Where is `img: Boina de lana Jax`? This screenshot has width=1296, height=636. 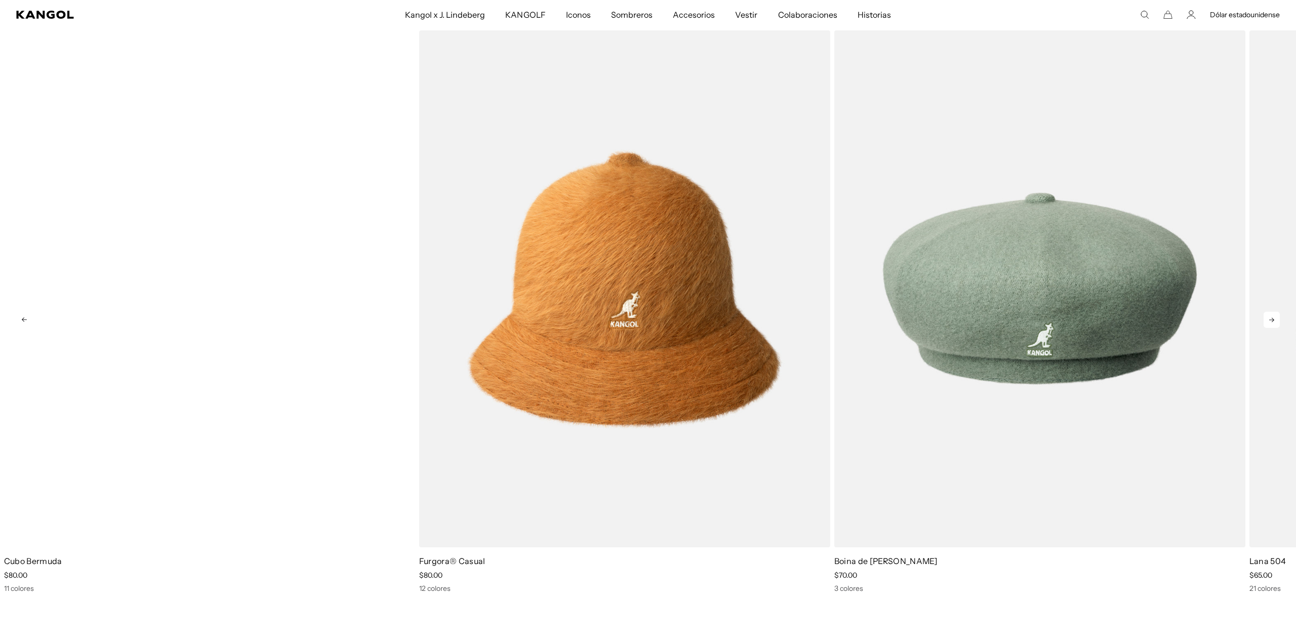 img: Boina de lana Jax is located at coordinates (1040, 288).